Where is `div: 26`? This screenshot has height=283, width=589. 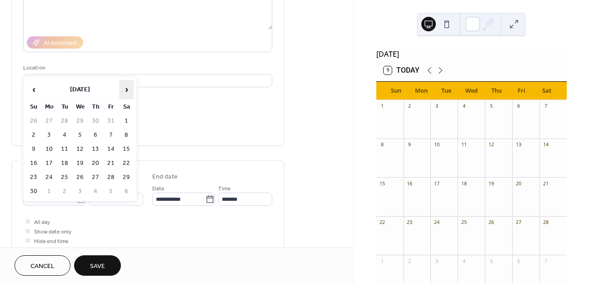
div: 26 is located at coordinates (491, 222).